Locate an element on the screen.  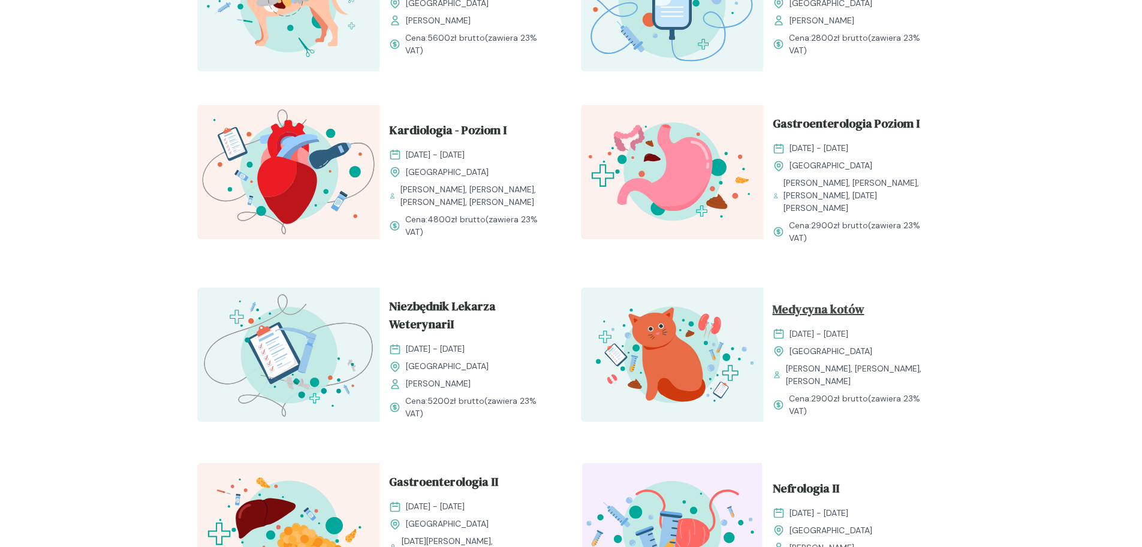
img: Zpbdlx5LeNNTxNvT_GastroI_T.svg is located at coordinates (672, 172).